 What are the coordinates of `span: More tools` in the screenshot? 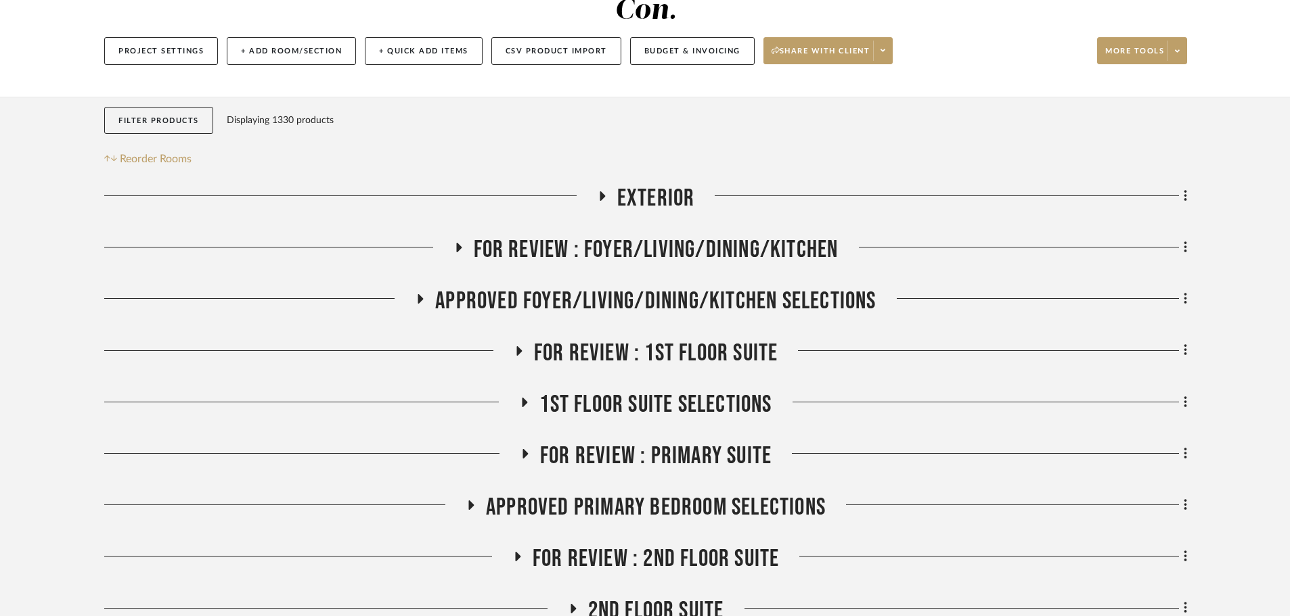 It's located at (1134, 56).